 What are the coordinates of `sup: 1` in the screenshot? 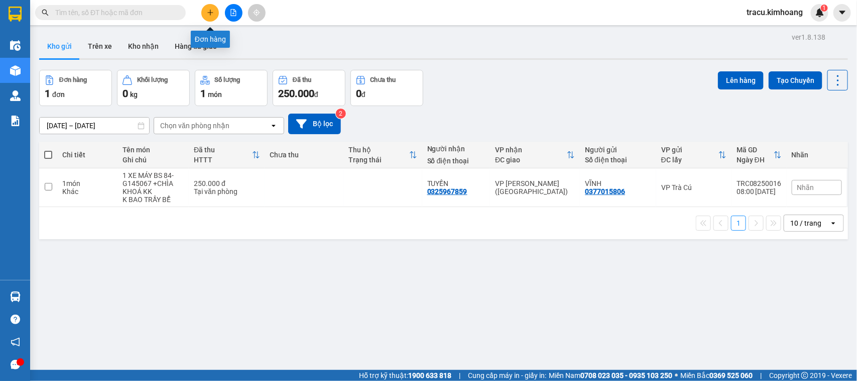 It's located at (824, 8).